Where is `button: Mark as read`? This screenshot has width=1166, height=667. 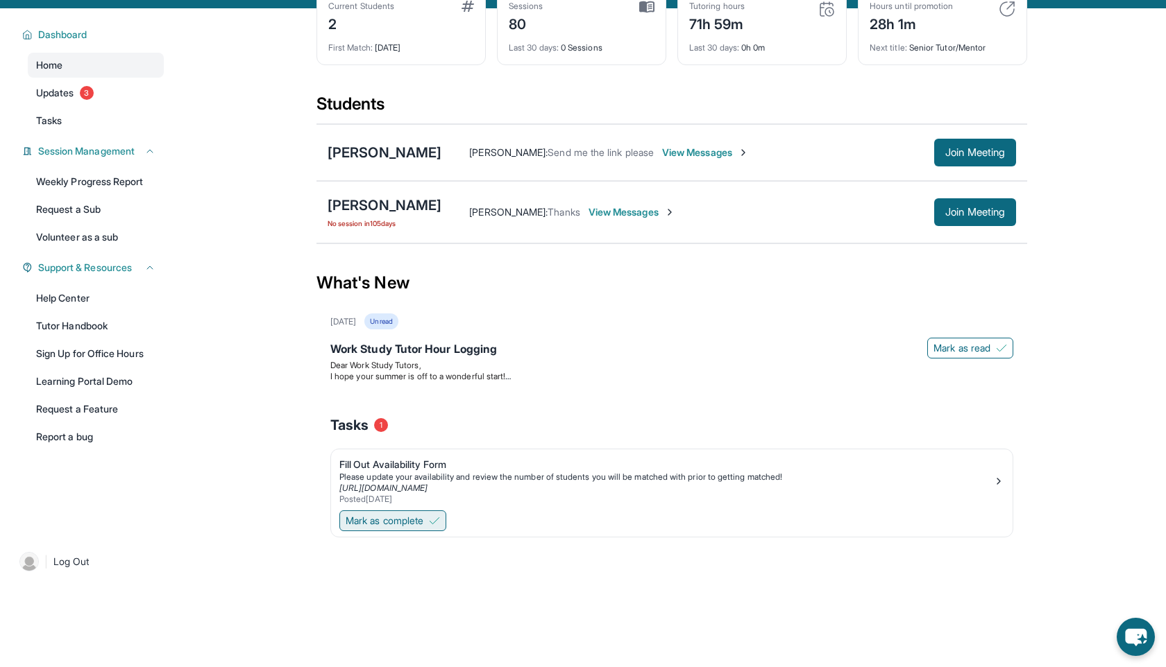
button: Mark as read is located at coordinates (970, 348).